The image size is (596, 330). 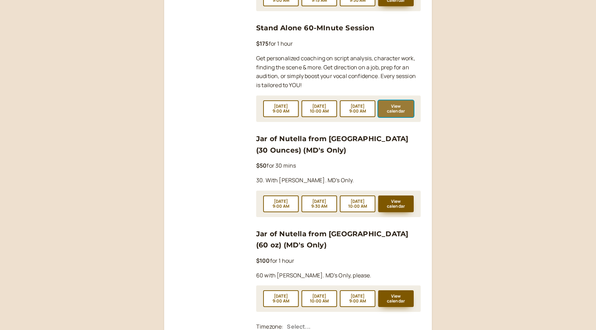 What do you see at coordinates (338, 72) in the screenshot?
I see `p: Get personalized coaching on script analysis, character work, finding the scene & more. Get direc...` at bounding box center [338, 72].